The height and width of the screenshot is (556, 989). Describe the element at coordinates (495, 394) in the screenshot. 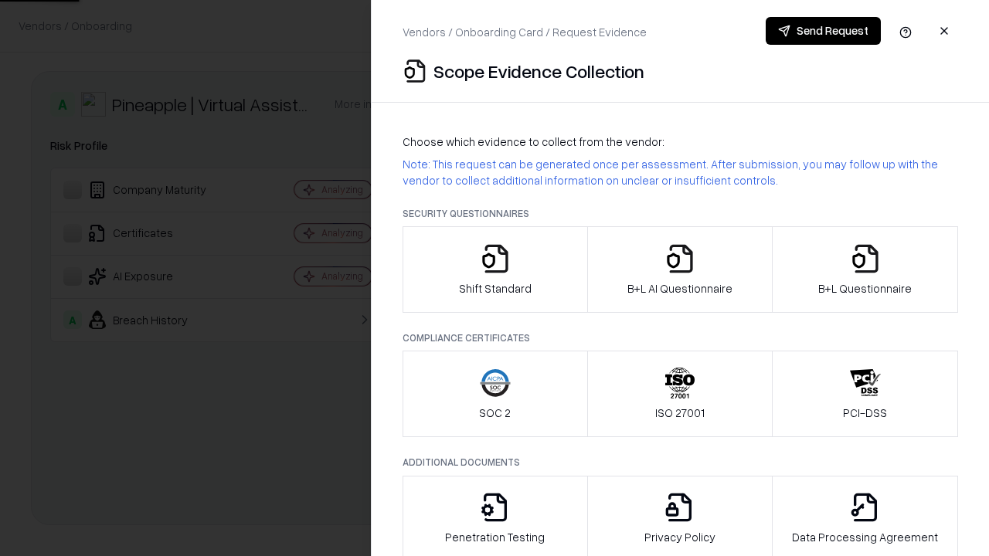

I see `button: SOC 2` at that location.